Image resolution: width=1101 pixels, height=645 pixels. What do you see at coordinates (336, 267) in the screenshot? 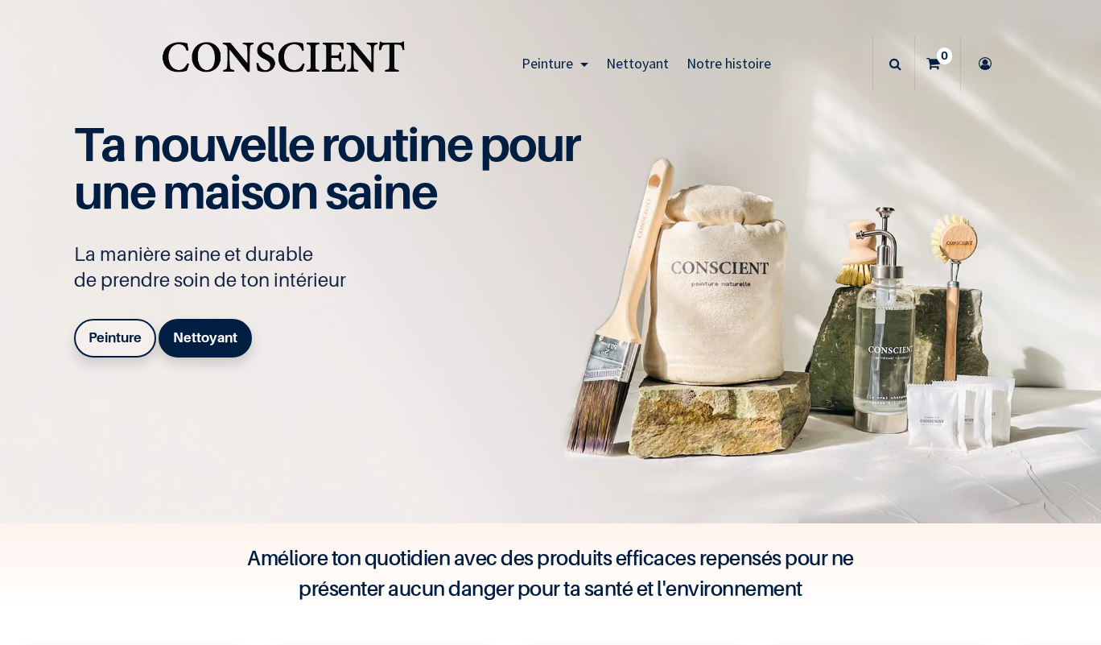
I see `p: La manière saine et durable de prendre soin de ton intérieur` at bounding box center [336, 267].